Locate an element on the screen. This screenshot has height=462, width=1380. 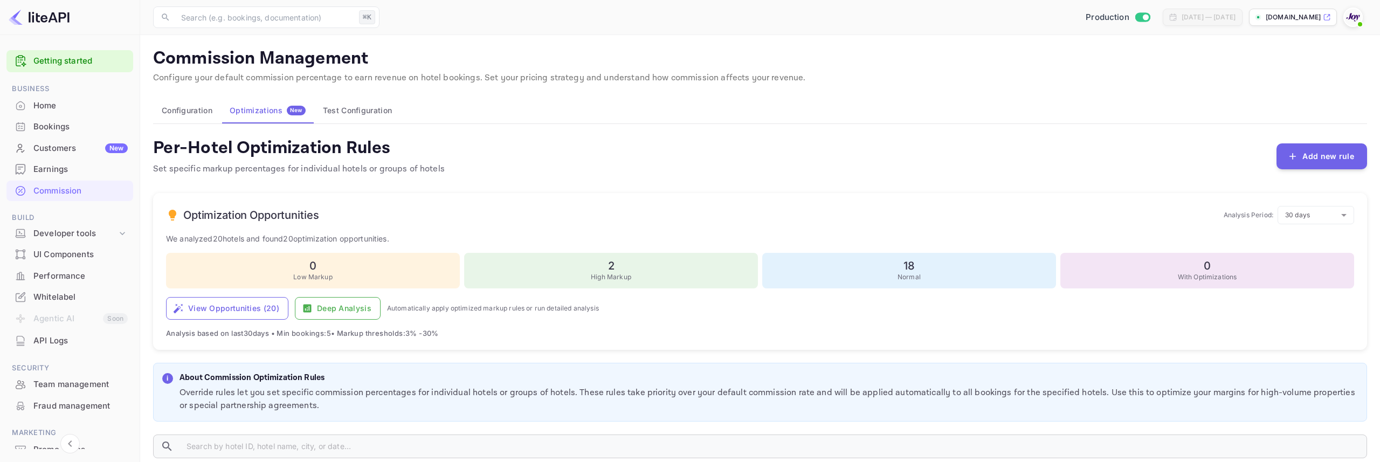
button: Test Configuration is located at coordinates (357, 111).